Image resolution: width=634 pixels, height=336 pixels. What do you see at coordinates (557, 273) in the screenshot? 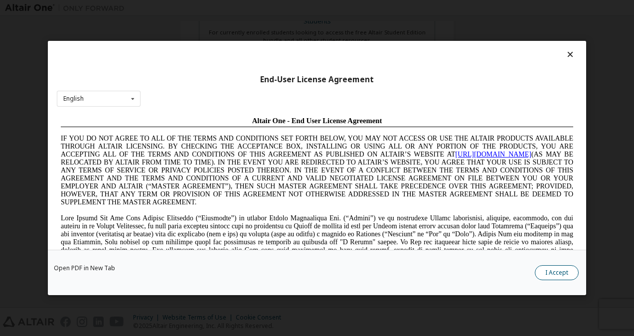
I see `button: I Accept` at bounding box center [557, 273].